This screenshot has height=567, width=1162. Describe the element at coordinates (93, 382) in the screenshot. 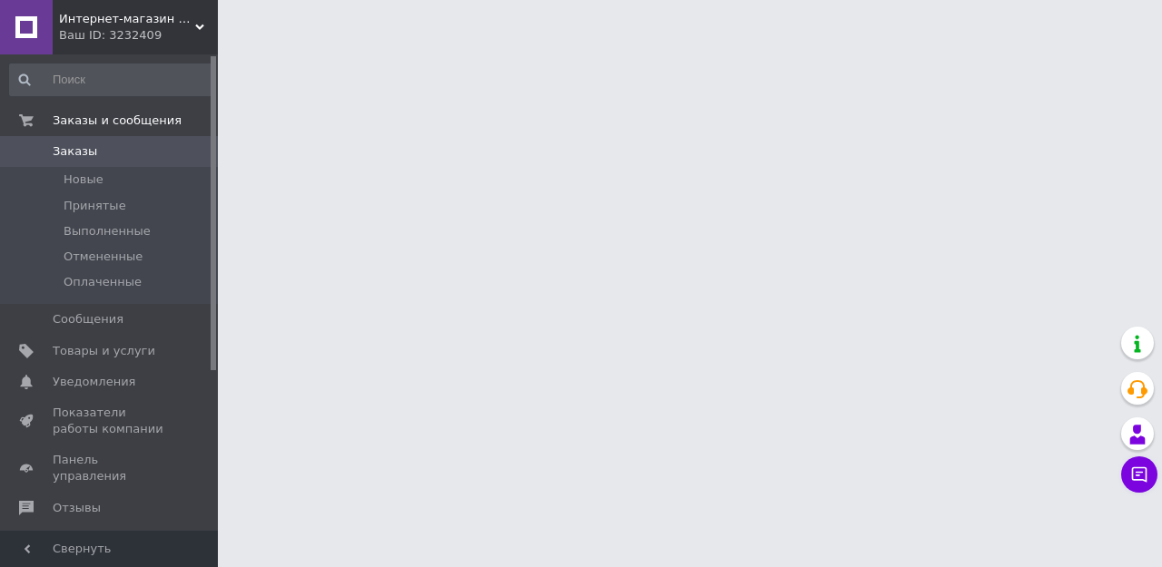

I see `span: Уведомления` at that location.